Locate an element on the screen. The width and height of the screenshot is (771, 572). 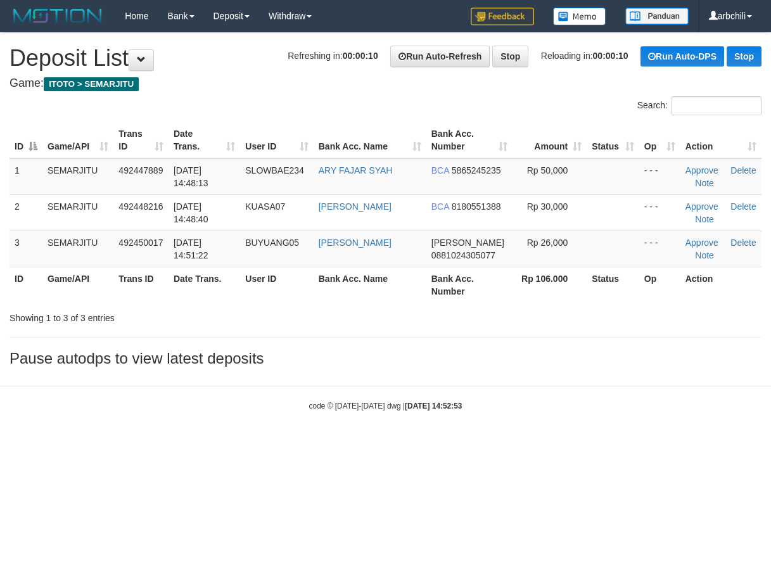
h3: Pause autodps to view latest deposits is located at coordinates (385, 359).